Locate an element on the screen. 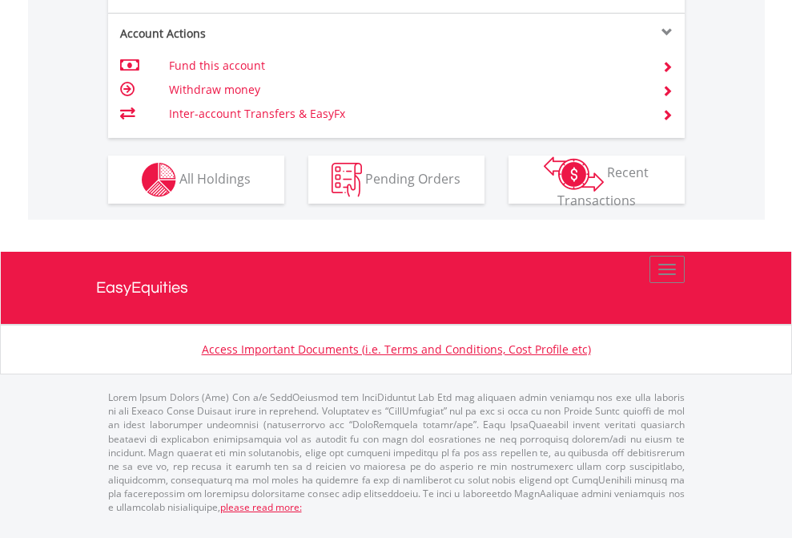 This screenshot has width=792, height=538. button: Recent Transactions is located at coordinates (597, 179).